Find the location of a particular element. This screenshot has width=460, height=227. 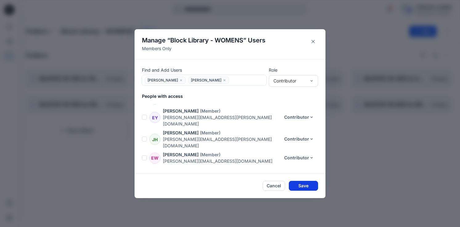

p: Role is located at coordinates (294, 70).